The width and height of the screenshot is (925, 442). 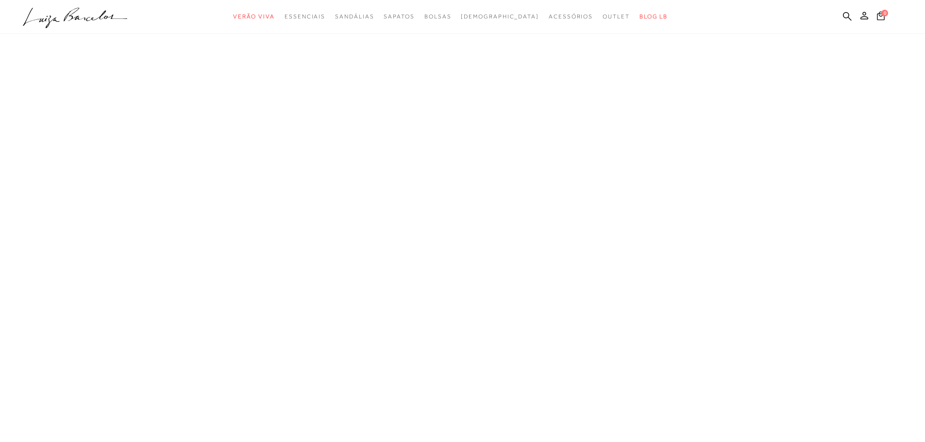 What do you see at coordinates (885, 13) in the screenshot?
I see `span: 0` at bounding box center [885, 13].